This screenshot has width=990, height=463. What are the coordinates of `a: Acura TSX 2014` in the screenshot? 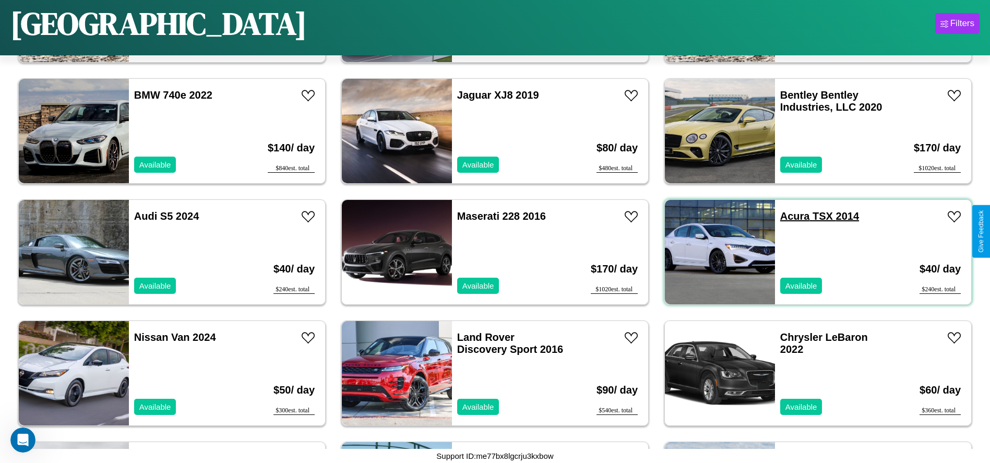 It's located at (820, 216).